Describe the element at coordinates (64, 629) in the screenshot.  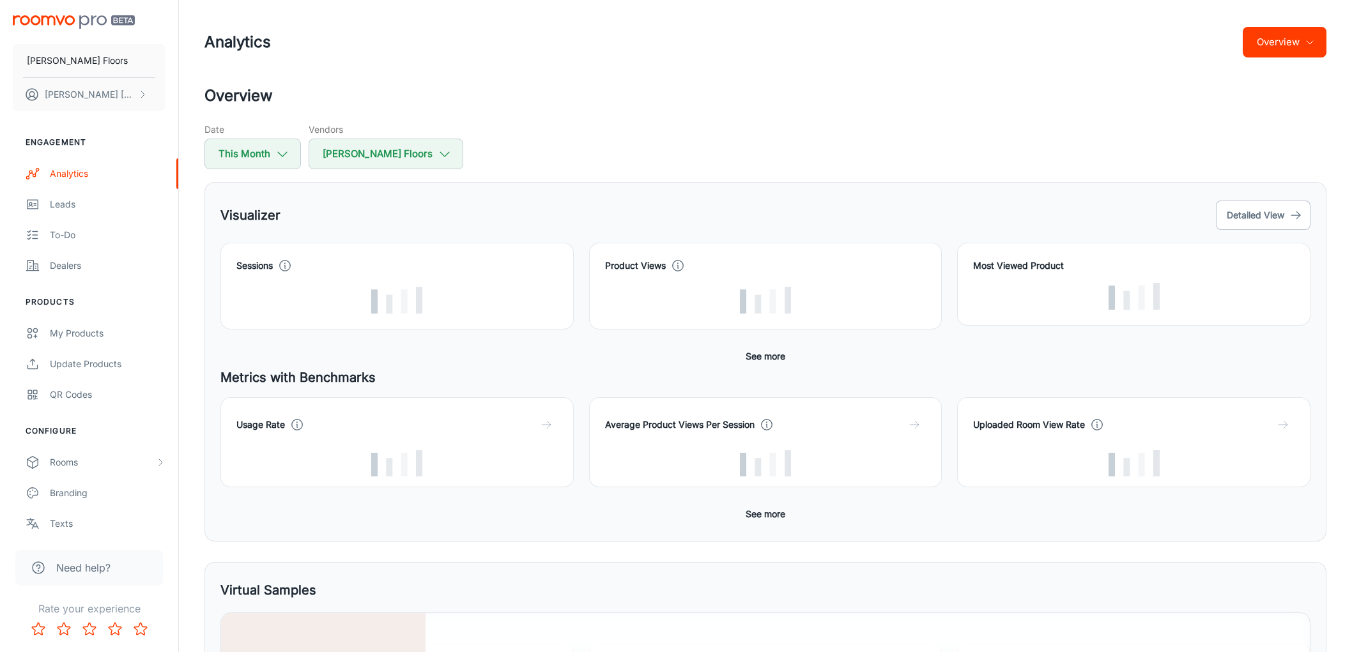
I see `button: Rate 2 star` at that location.